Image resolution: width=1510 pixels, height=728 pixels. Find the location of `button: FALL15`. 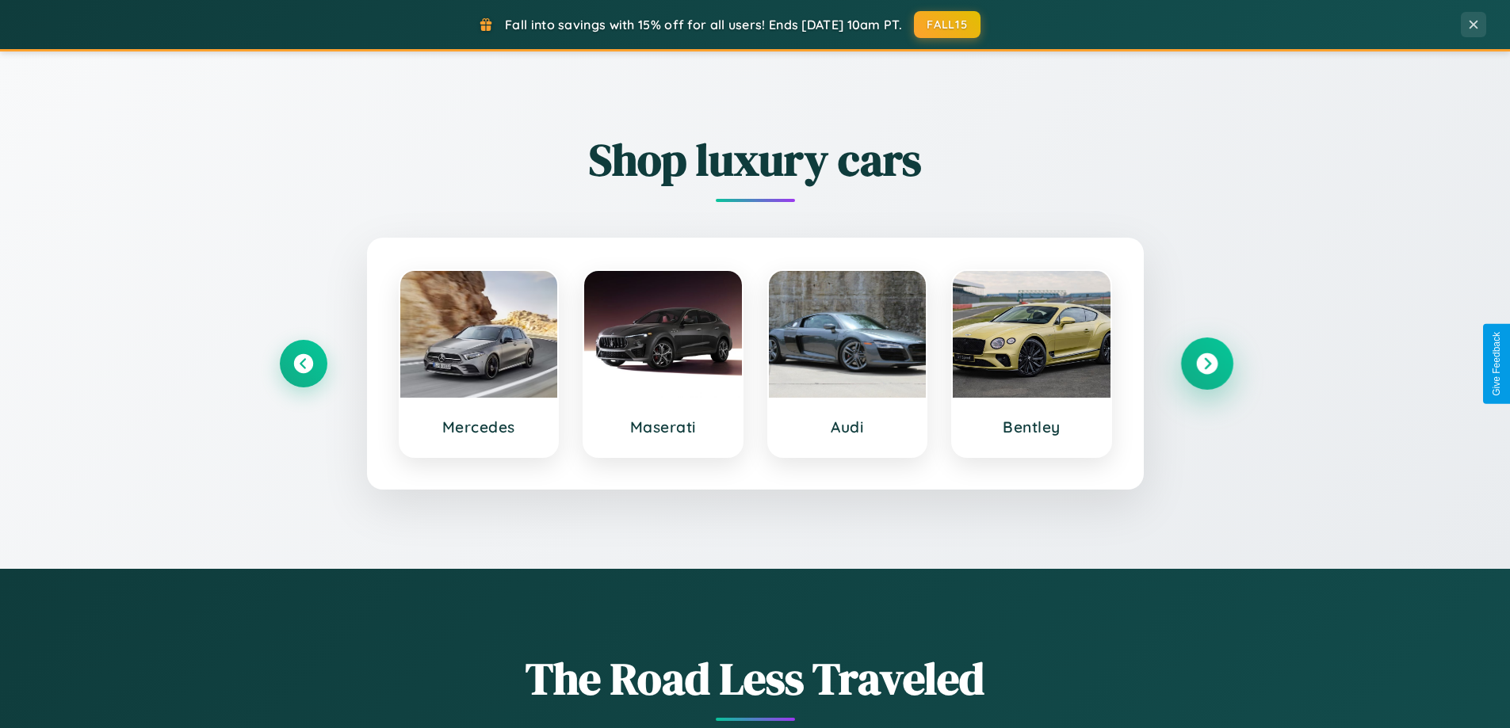

button: FALL15 is located at coordinates (947, 25).